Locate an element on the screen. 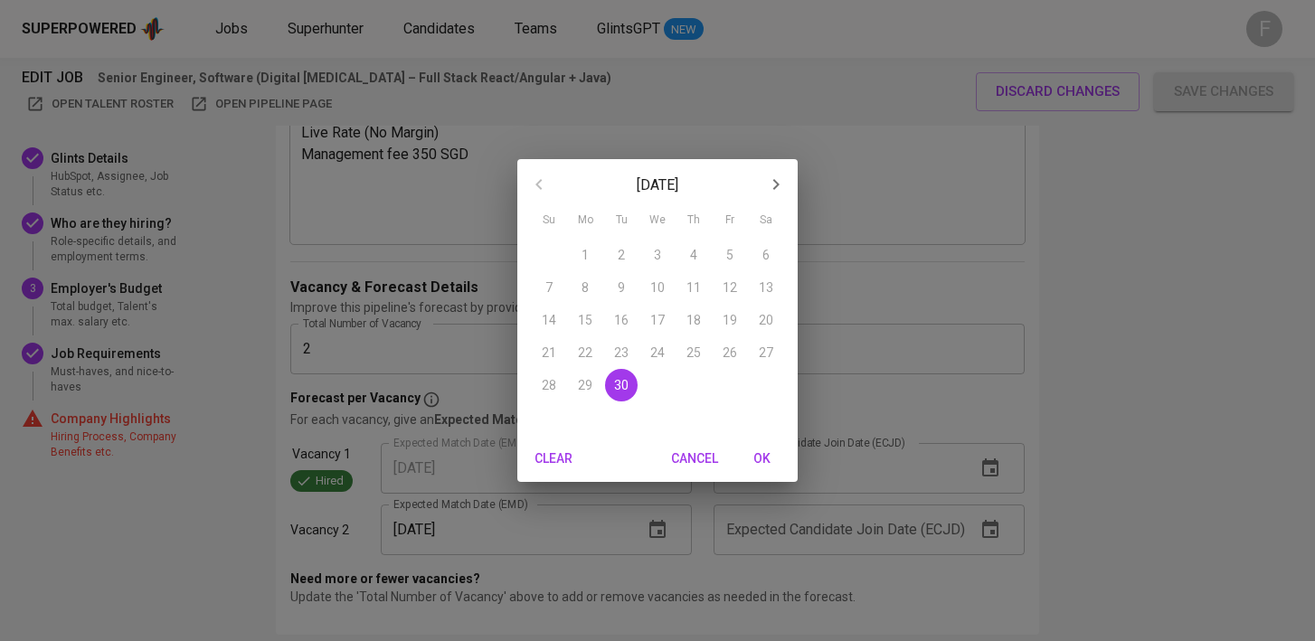 This screenshot has width=1315, height=641. span: Fr is located at coordinates (730, 221).